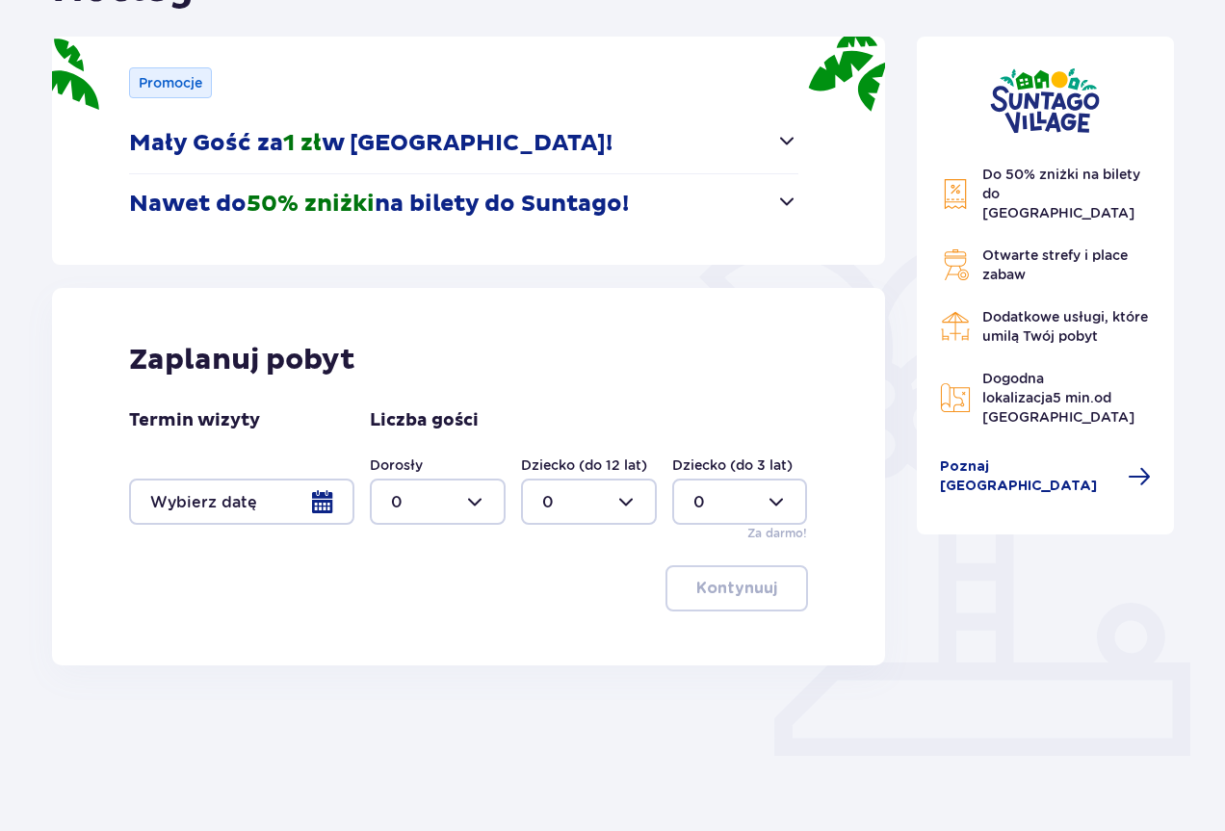 The image size is (1225, 831). Describe the element at coordinates (955, 326) in the screenshot. I see `img: Restaurant Icon` at that location.